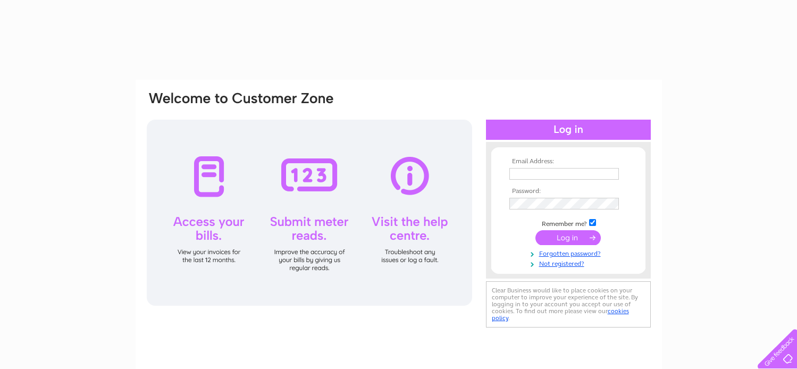  What do you see at coordinates (569, 162) in the screenshot?
I see `th: Email Address:` at bounding box center [569, 162].